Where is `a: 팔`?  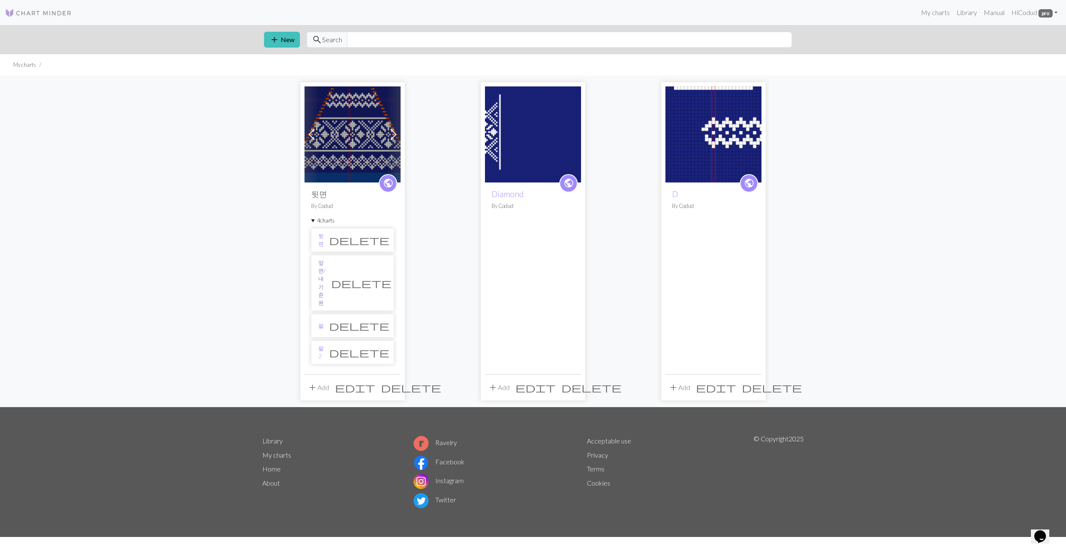 a: 팔 is located at coordinates (321, 326).